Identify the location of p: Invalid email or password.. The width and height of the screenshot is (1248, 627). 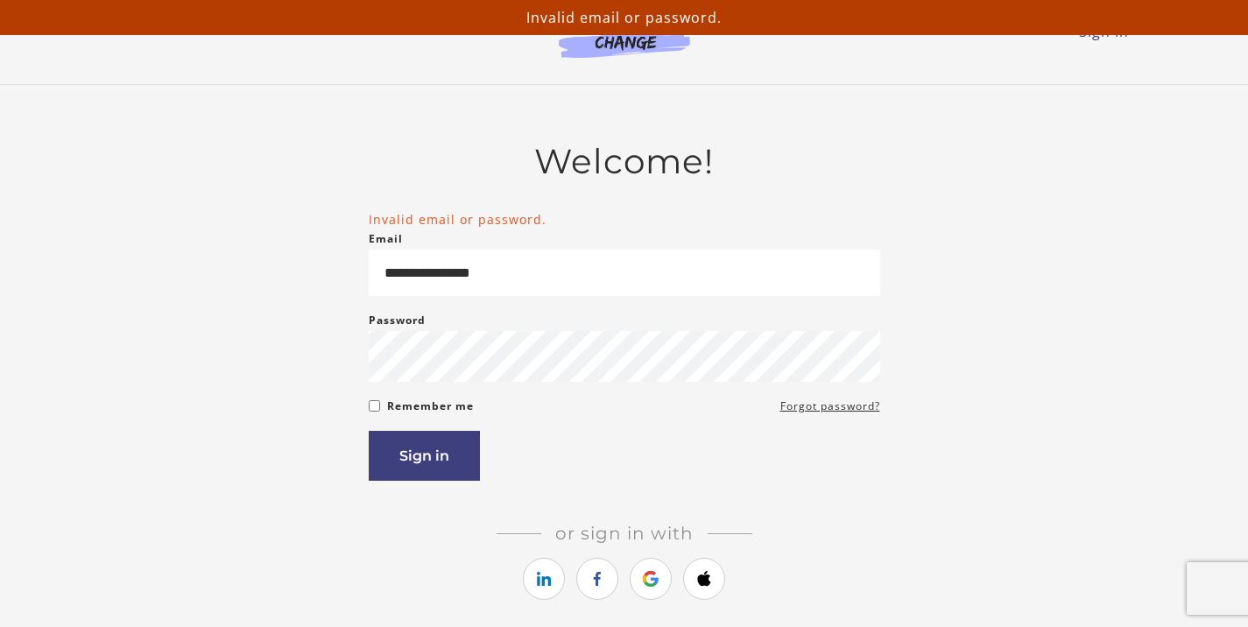
(624, 18).